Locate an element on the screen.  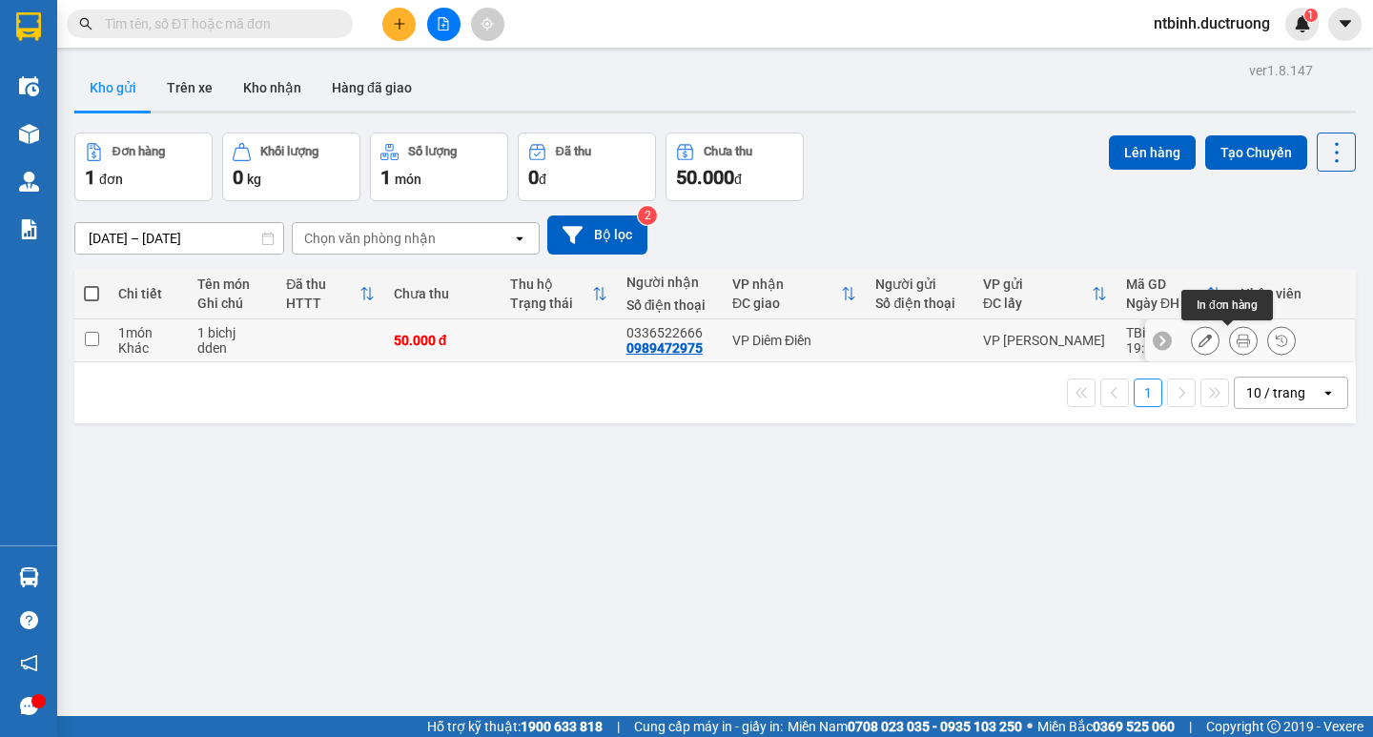
strong: 0708 023 035 - 0935 103 250 is located at coordinates (935, 727).